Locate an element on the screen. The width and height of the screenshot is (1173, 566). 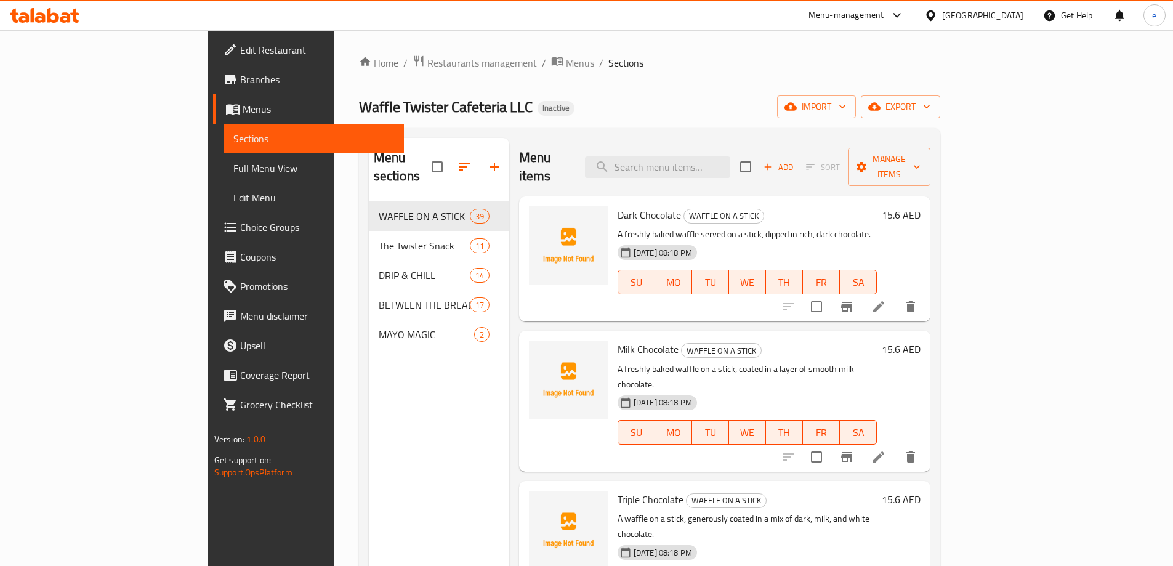
span: Branches is located at coordinates (317, 79).